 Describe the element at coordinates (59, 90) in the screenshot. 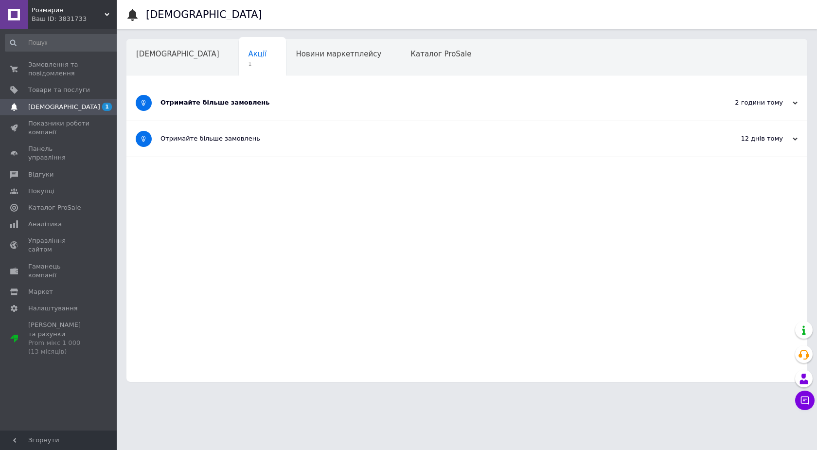

I see `span: Товари та послуги` at that location.